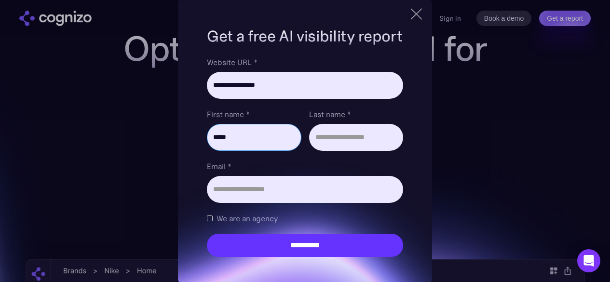  What do you see at coordinates (305, 62) in the screenshot?
I see `label: Website URL *` at bounding box center [305, 62].